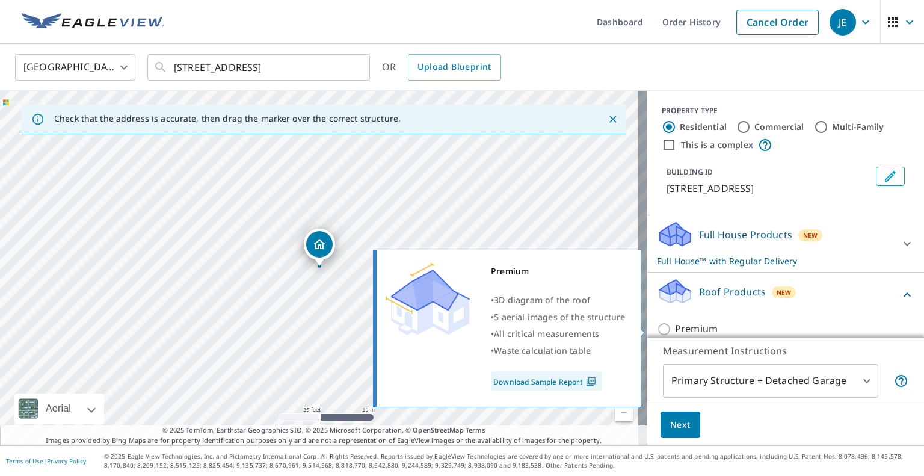 This screenshot has width=924, height=476. What do you see at coordinates (559, 271) in the screenshot?
I see `div: Premium` at bounding box center [559, 271].